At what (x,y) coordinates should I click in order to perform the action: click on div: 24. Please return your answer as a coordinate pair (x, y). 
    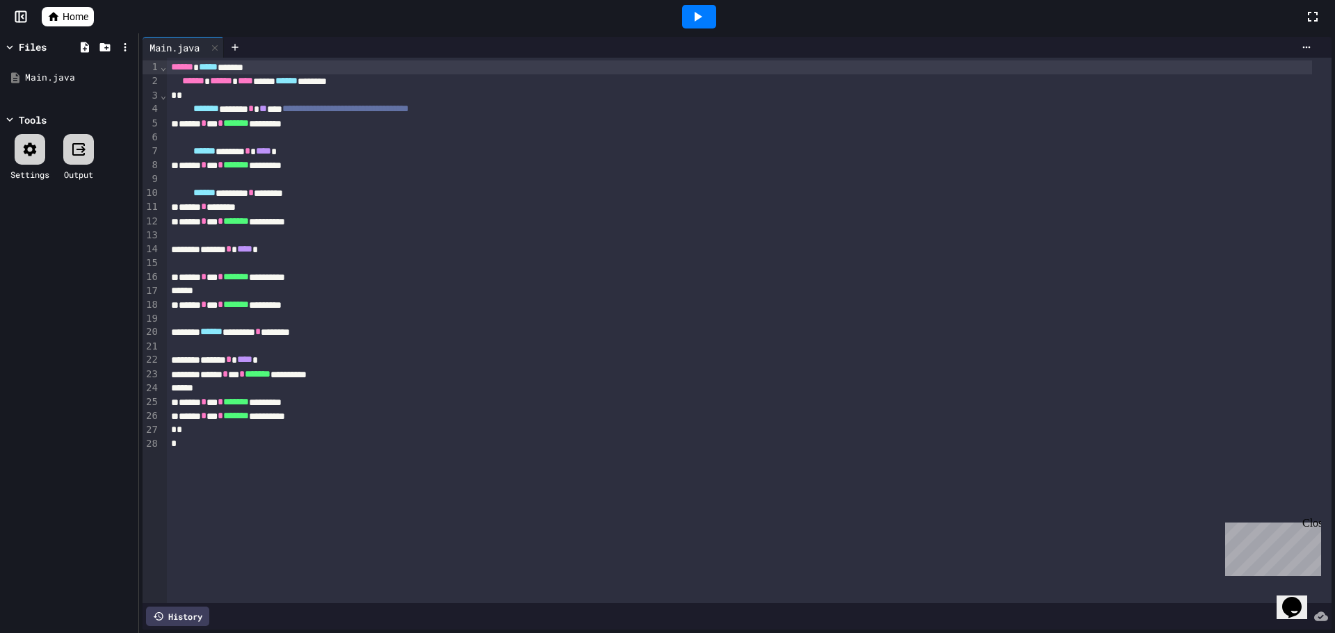
    Looking at the image, I should click on (151, 389).